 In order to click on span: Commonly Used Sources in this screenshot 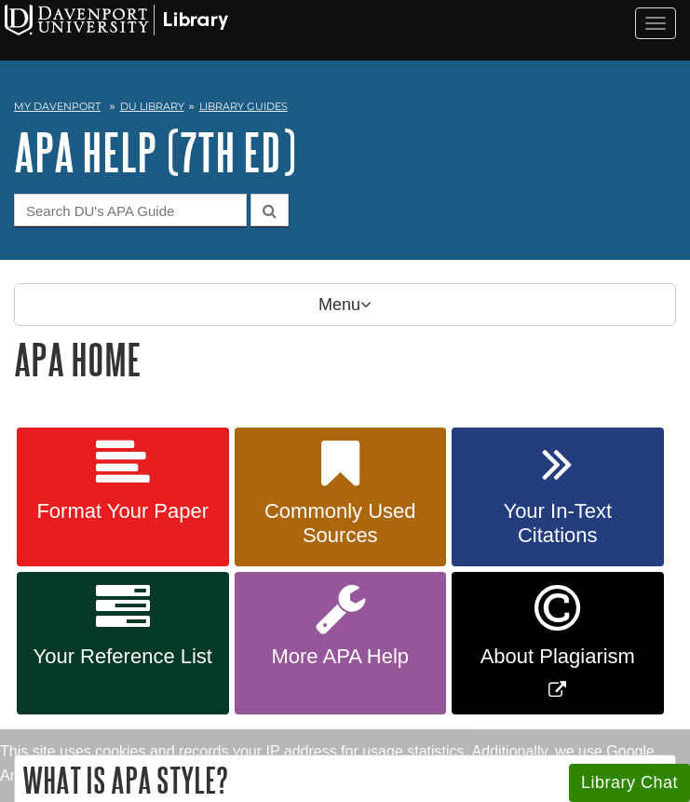, I will do `click(341, 524)`.